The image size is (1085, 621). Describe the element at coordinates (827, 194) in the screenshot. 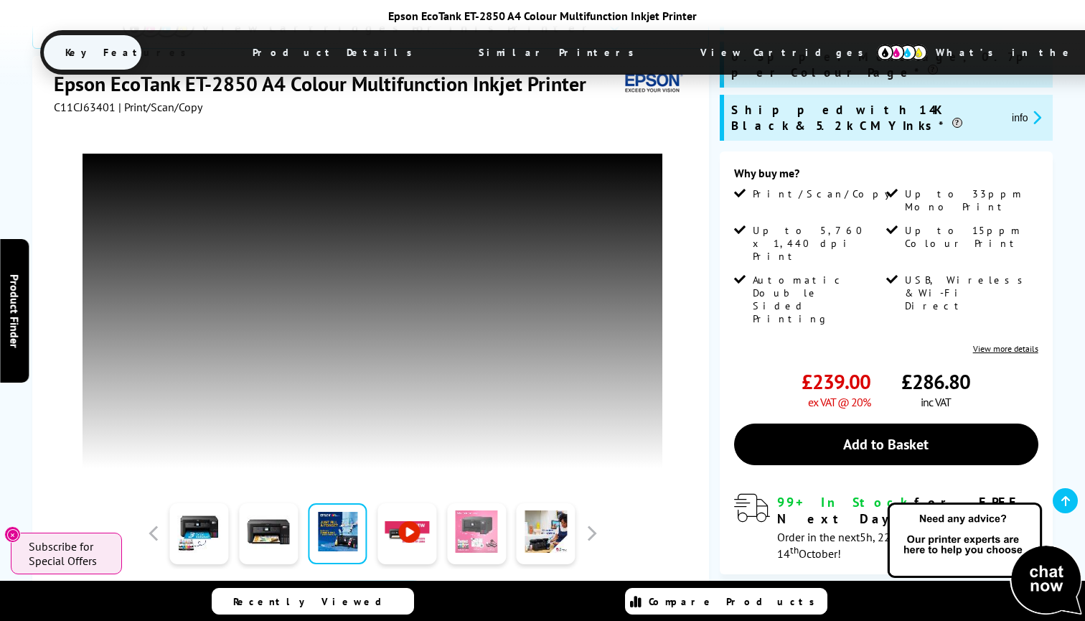

I see `span: Print/Scan/Copy` at that location.